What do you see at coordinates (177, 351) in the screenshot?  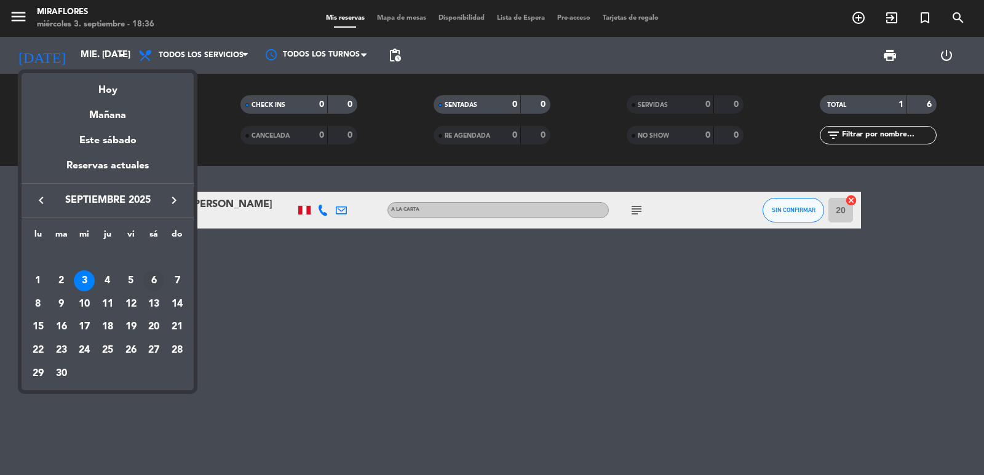 I see `td: 28 de septiembre de 2025` at bounding box center [177, 351].